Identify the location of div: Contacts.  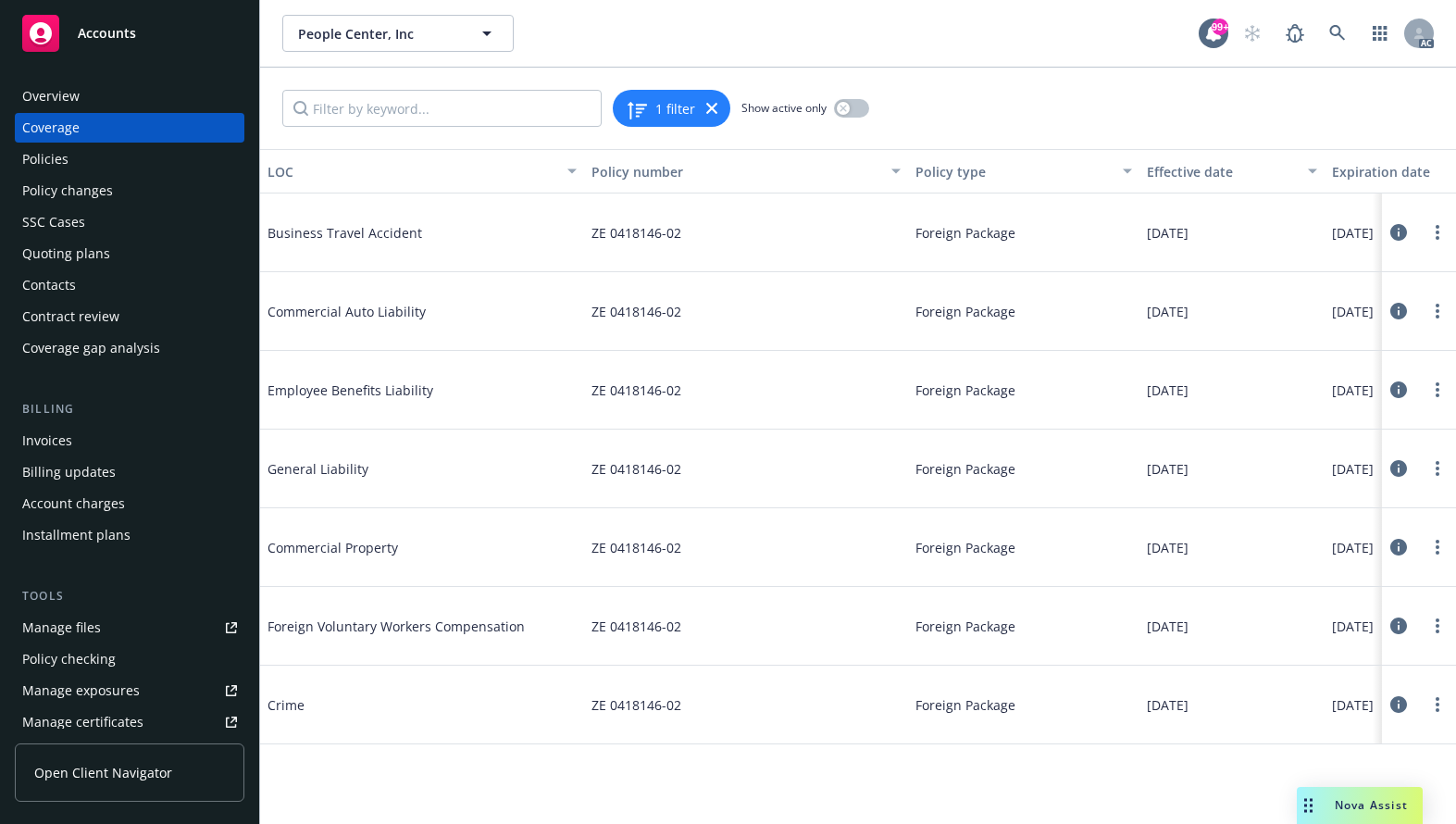
(49, 285).